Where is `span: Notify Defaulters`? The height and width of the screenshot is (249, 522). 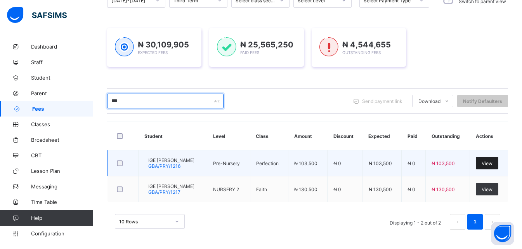 span: Notify Defaulters is located at coordinates (483, 101).